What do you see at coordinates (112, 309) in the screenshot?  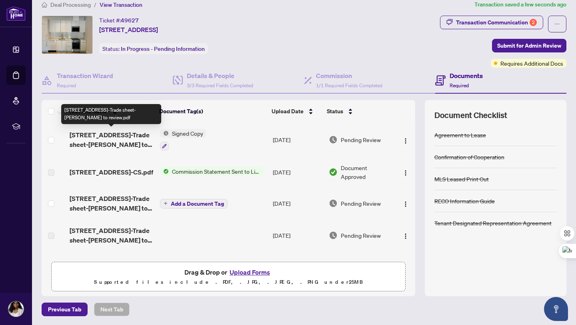 I see `button: Next Tab` at bounding box center [112, 309].